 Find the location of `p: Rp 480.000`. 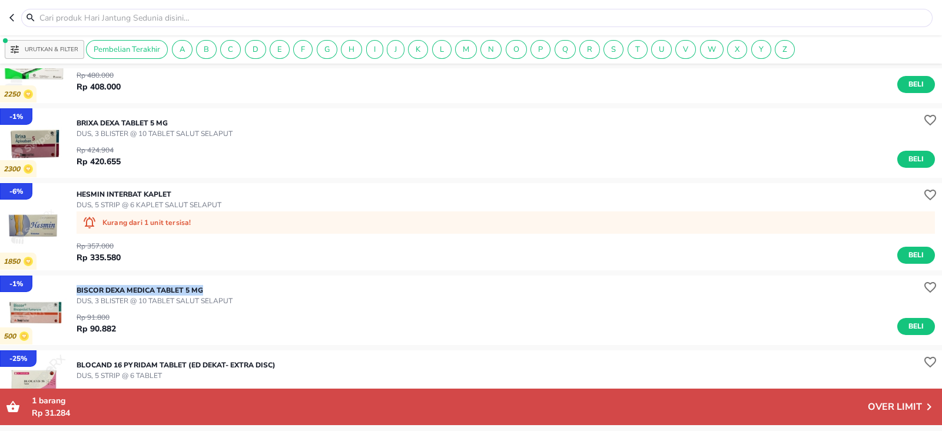

p: Rp 480.000 is located at coordinates (98, 75).